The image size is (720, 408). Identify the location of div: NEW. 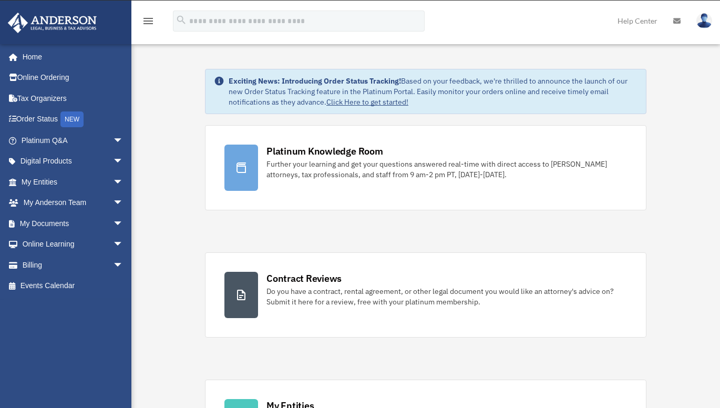
(72, 119).